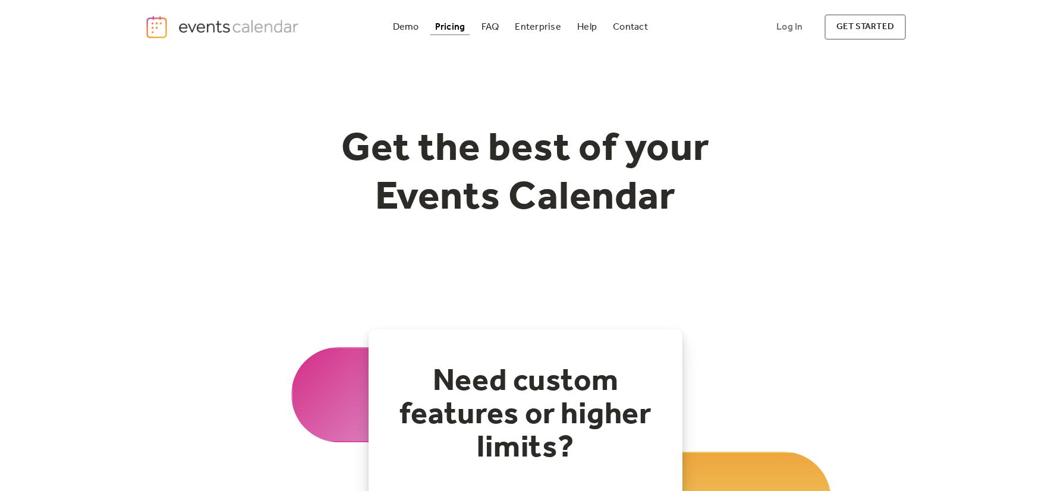 This screenshot has height=491, width=1051. Describe the element at coordinates (789, 27) in the screenshot. I see `a: Log In` at that location.